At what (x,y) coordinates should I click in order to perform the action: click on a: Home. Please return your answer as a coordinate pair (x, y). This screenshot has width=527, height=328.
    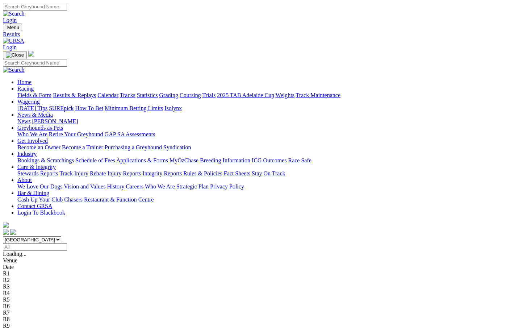
    Looking at the image, I should click on (24, 82).